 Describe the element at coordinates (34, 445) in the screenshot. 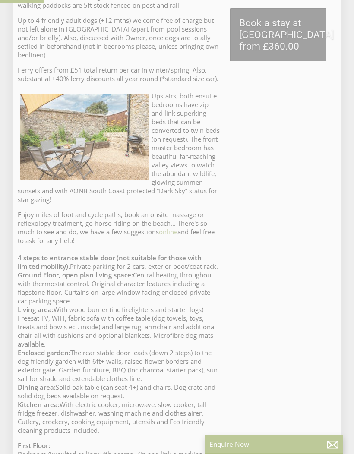

I see `strong: First Floor:` at that location.